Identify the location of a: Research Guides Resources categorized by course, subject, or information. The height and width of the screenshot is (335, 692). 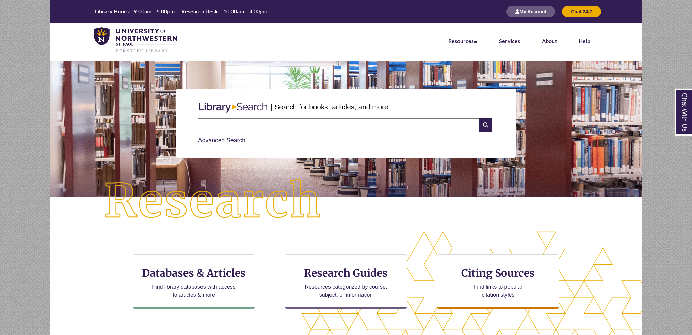
(346, 281).